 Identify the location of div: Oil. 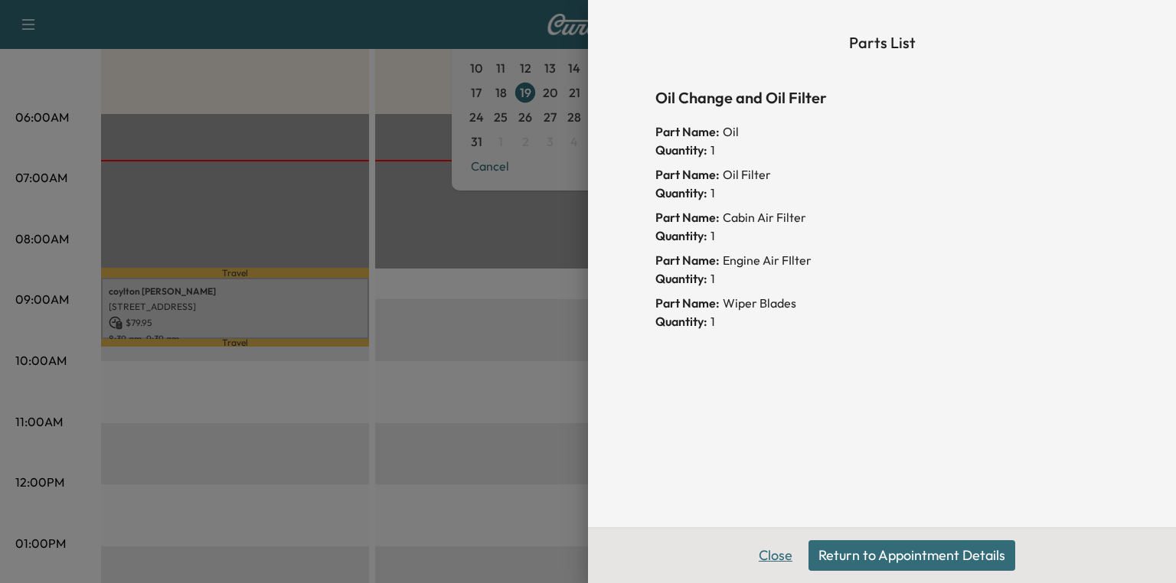
(882, 132).